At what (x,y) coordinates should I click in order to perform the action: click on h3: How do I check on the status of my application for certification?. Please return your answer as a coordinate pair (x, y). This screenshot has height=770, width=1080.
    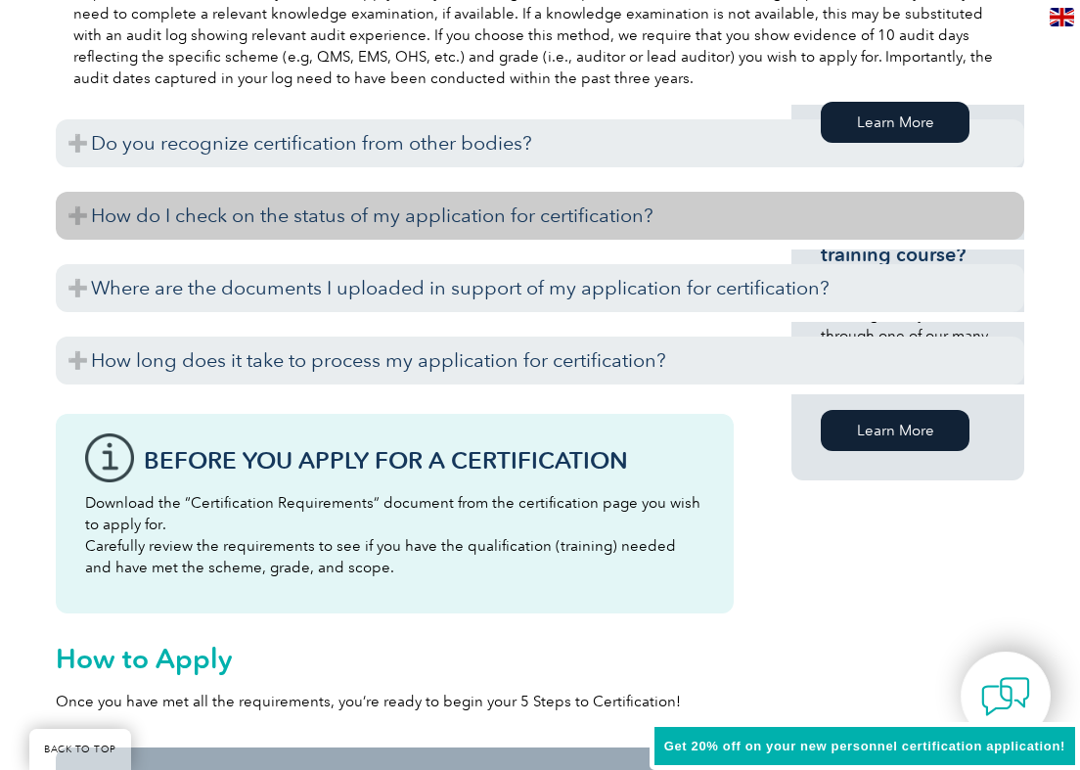
    Looking at the image, I should click on (540, 215).